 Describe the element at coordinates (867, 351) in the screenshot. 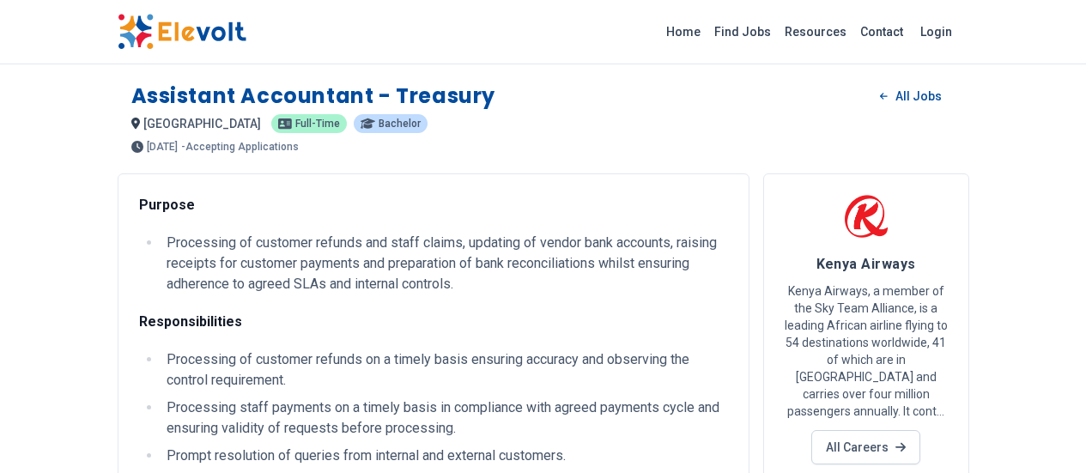

I see `p: Kenya Airways, a member of the Sky Team Alliance, is a leading African airline flying to 54 desti...` at that location.